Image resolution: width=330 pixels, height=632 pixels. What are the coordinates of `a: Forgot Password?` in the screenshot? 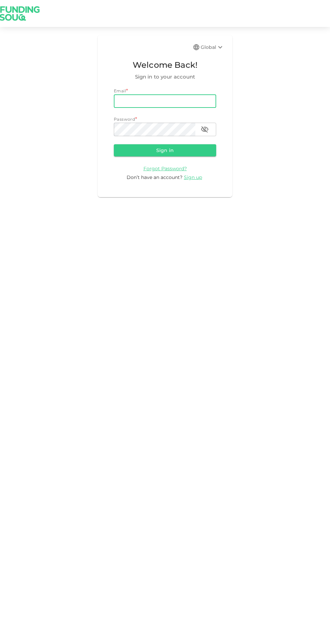 It's located at (165, 168).